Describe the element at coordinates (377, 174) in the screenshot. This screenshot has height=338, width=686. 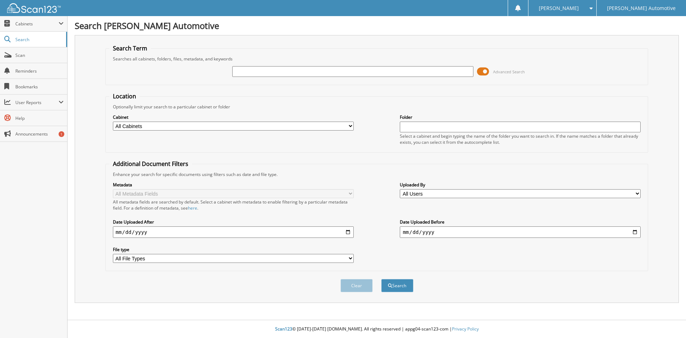
I see `div: Enhance your search for specific documents using filters such as date and file type.` at that location.